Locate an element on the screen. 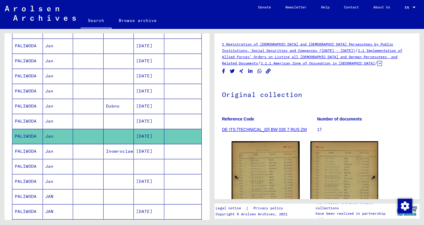  button: Share on Twitter is located at coordinates (232, 71).